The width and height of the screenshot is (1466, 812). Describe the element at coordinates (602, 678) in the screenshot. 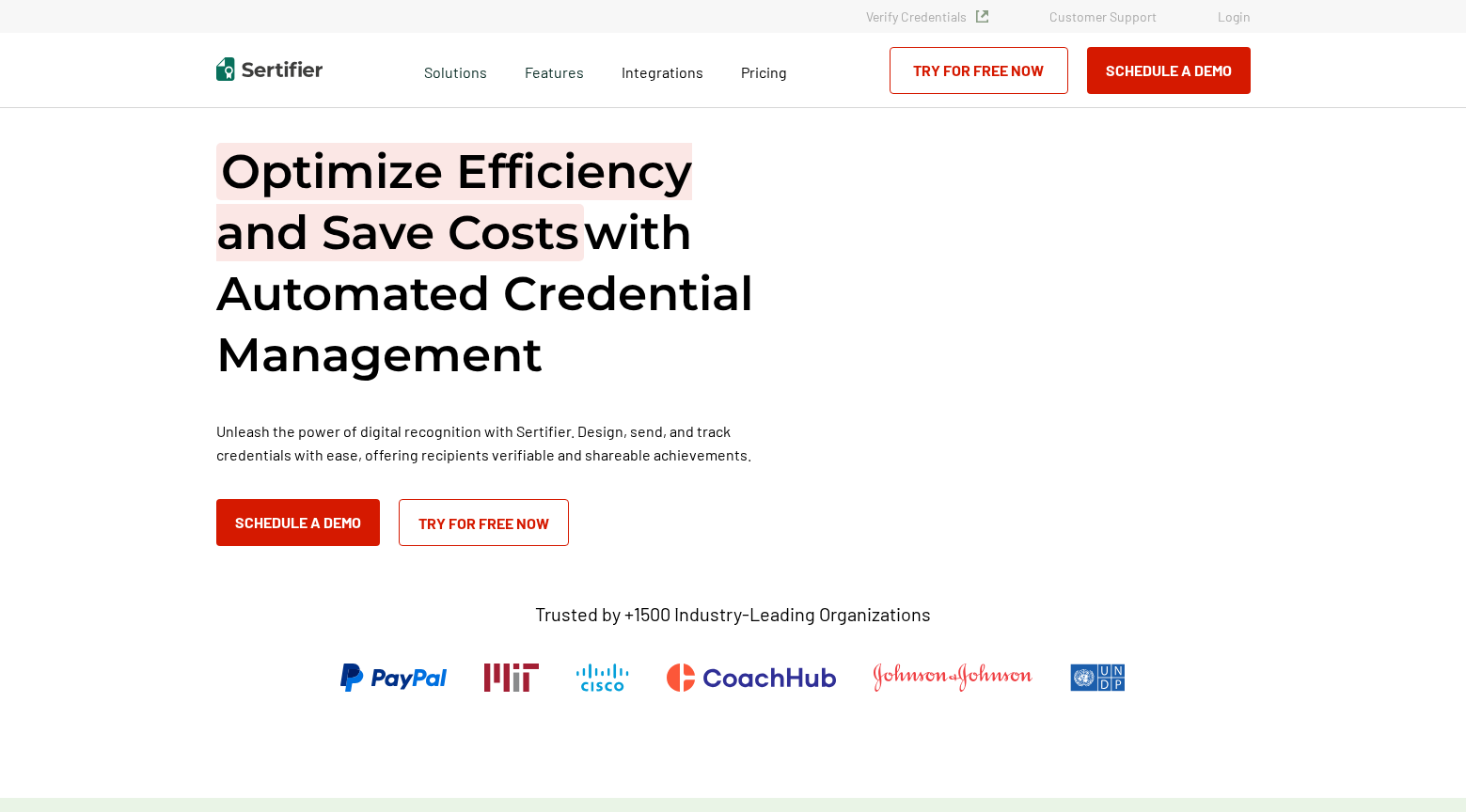

I see `img: Cisco` at that location.